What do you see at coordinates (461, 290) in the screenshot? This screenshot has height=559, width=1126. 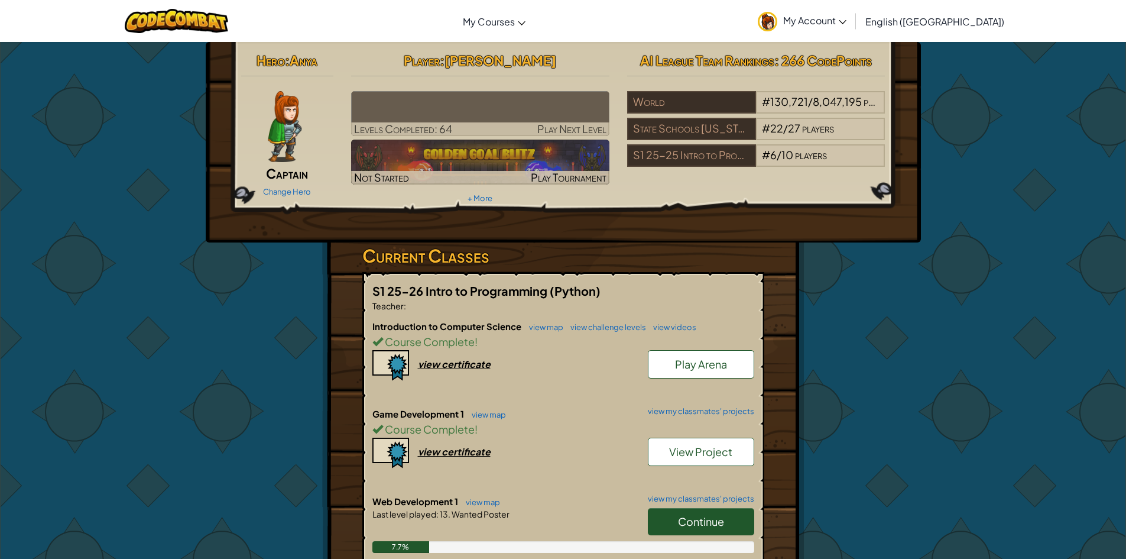 I see `span: S1 25-26 Intro to Programming` at bounding box center [461, 290].